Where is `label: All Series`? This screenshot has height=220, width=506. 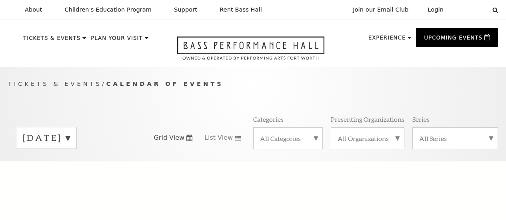
label: All Series is located at coordinates (455, 138).